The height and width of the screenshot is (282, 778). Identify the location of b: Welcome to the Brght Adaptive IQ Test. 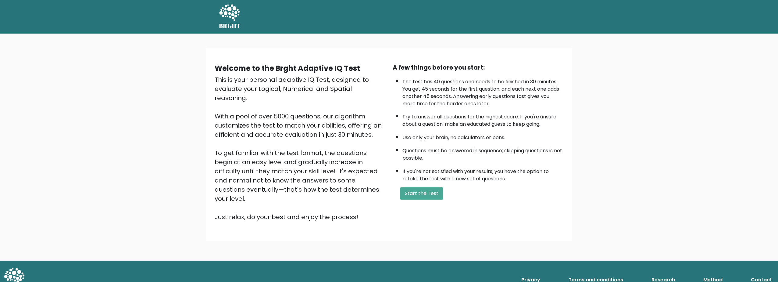
(287, 68).